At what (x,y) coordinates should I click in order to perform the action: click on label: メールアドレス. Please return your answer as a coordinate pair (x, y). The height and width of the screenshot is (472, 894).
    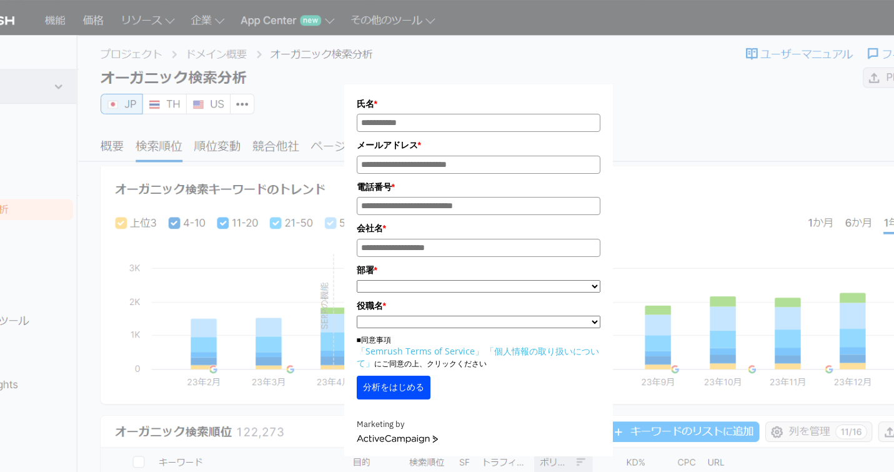
    Looking at the image, I should click on (478, 145).